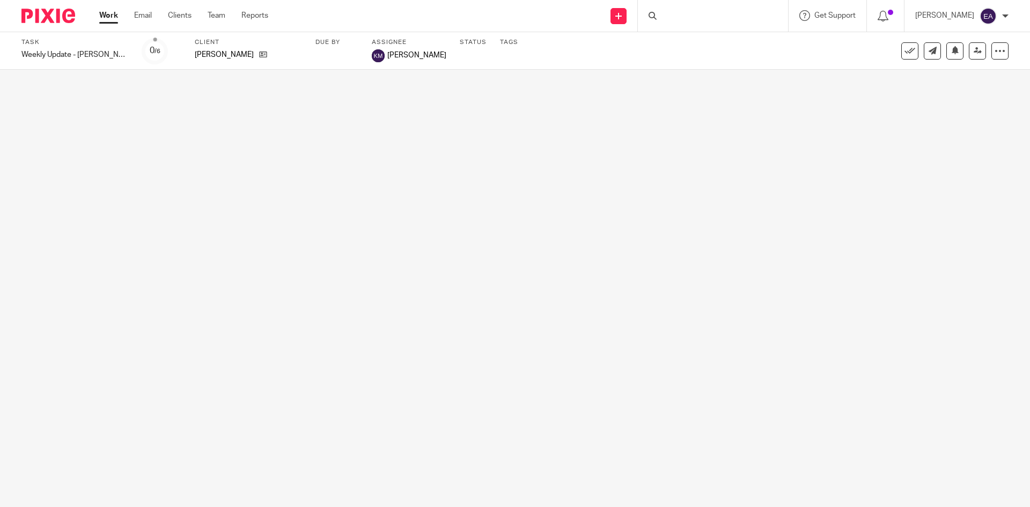 The image size is (1030, 507). What do you see at coordinates (157, 51) in the screenshot?
I see `small: /6` at bounding box center [157, 51].